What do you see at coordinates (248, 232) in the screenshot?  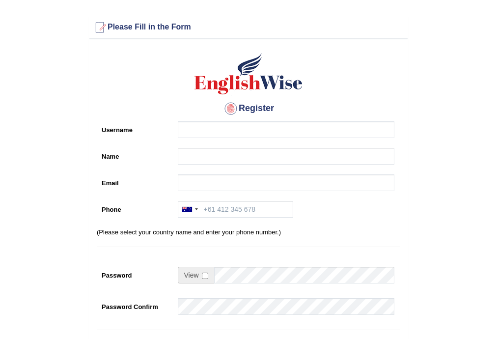 I see `p: (Please select your country name and enter your phone number.)` at bounding box center [248, 232].